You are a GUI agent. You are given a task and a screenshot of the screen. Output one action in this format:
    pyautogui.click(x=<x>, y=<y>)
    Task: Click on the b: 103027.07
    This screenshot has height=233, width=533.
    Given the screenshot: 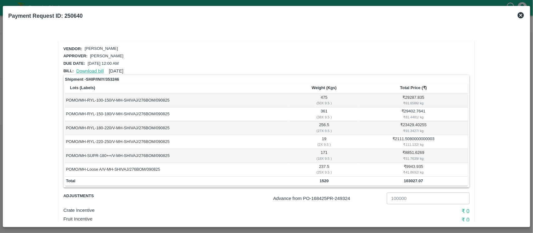 What is the action you would take?
    pyautogui.click(x=413, y=181)
    